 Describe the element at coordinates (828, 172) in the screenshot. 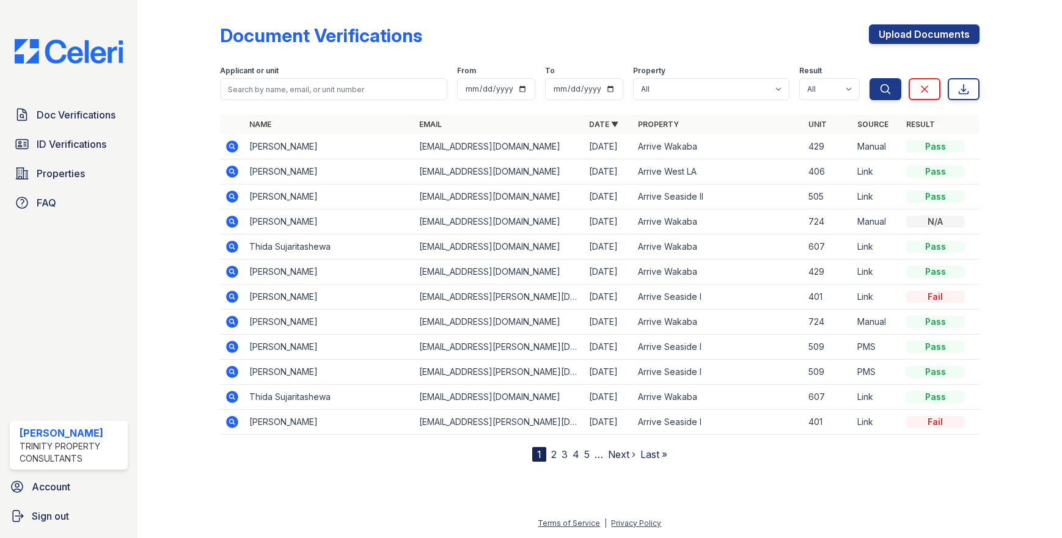

I see `td: 406` at that location.